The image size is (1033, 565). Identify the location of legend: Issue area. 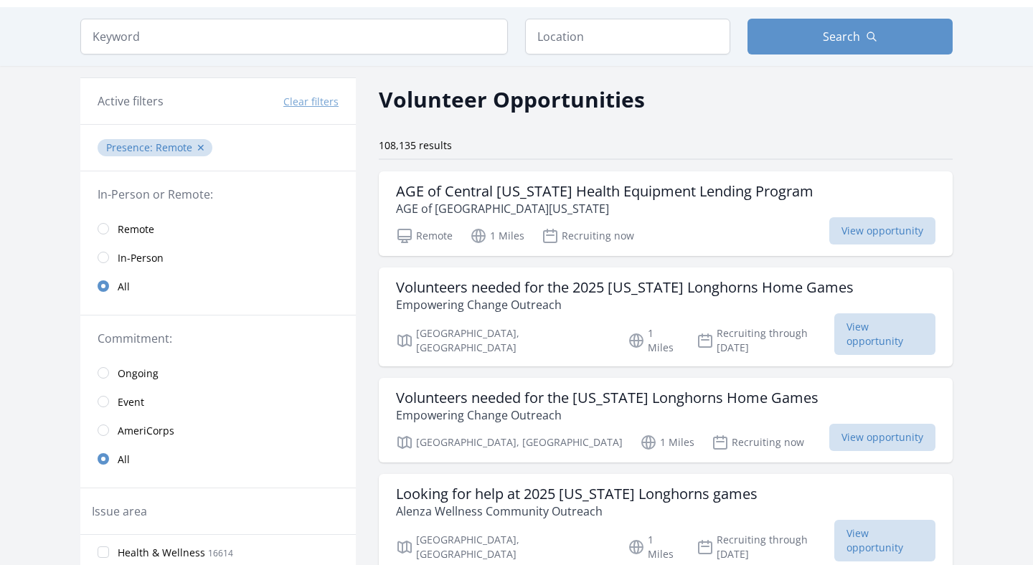
(119, 511).